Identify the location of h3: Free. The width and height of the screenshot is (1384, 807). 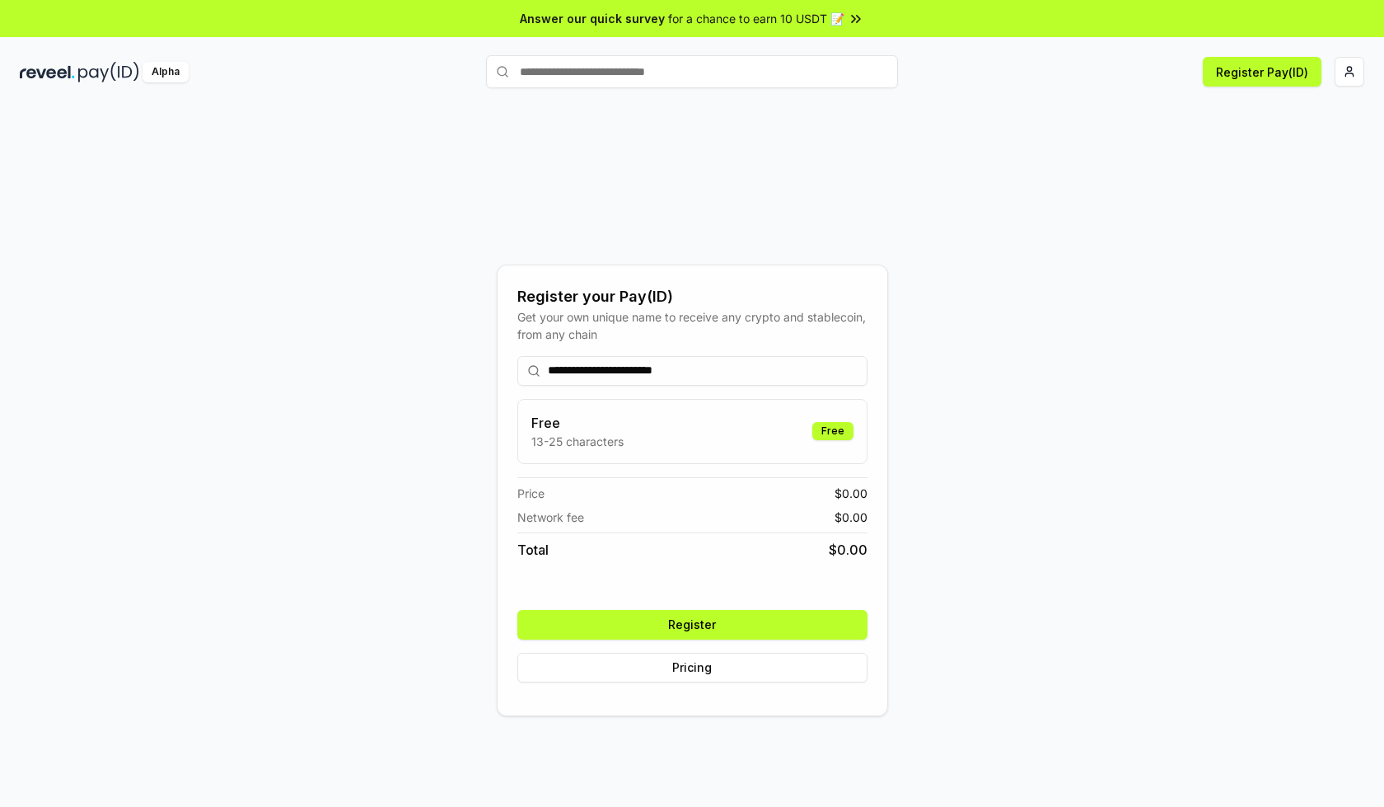
(578, 423).